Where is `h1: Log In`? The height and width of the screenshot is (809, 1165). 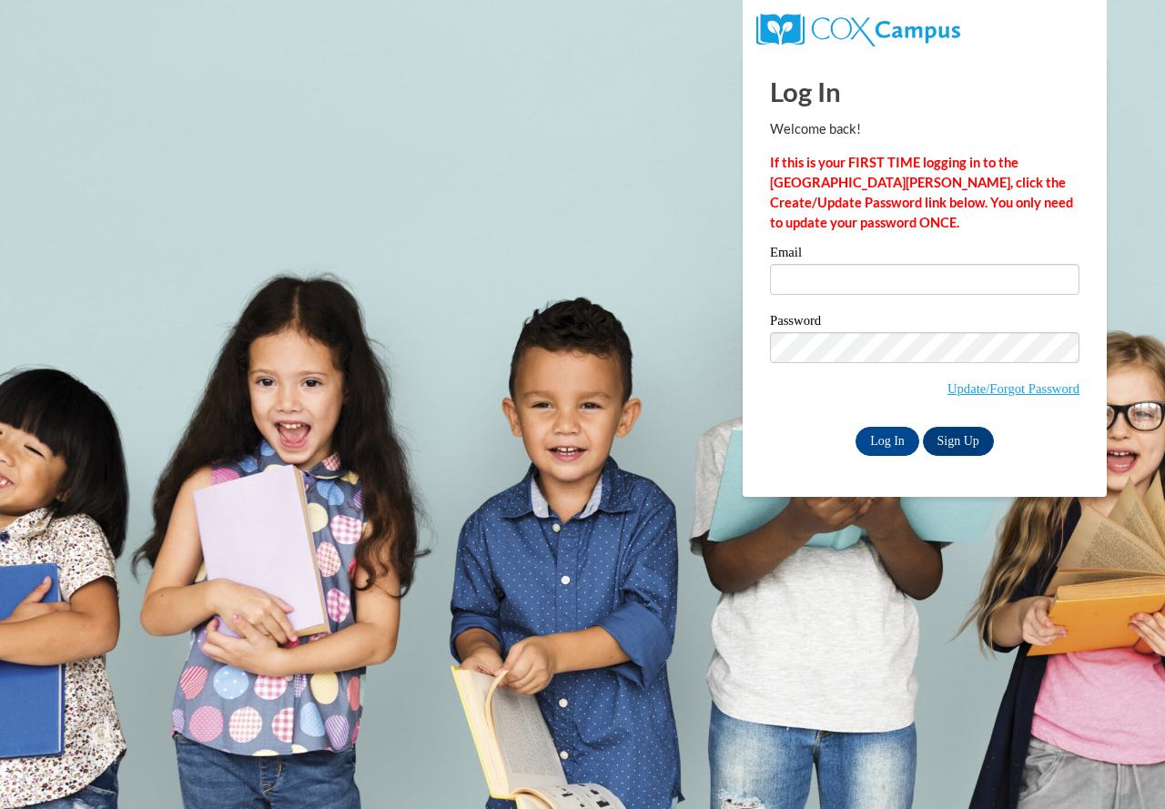 h1: Log In is located at coordinates (925, 91).